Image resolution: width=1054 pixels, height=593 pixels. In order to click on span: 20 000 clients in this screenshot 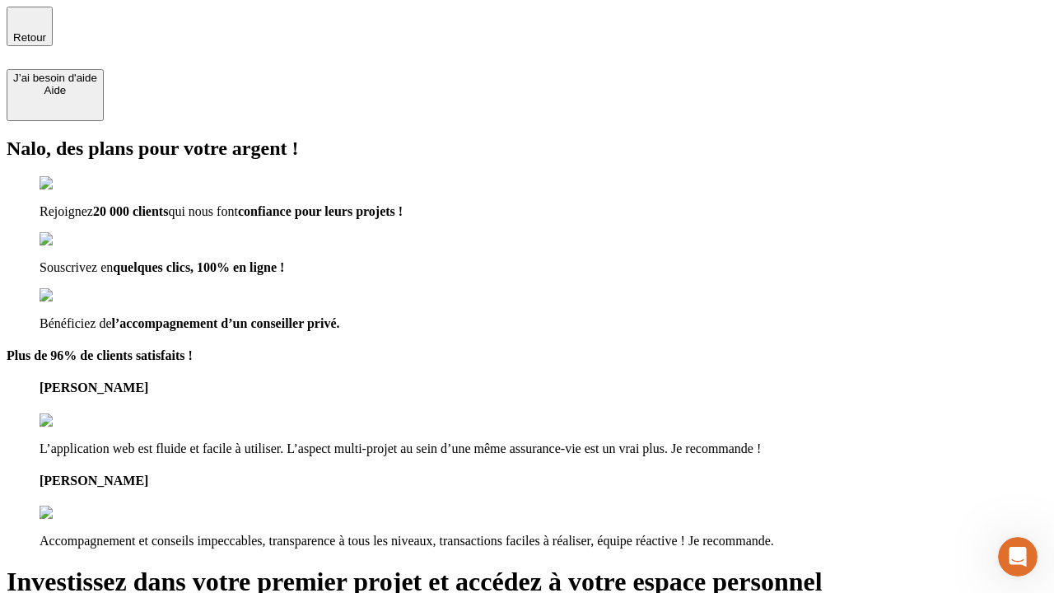, I will do `click(131, 211)`.